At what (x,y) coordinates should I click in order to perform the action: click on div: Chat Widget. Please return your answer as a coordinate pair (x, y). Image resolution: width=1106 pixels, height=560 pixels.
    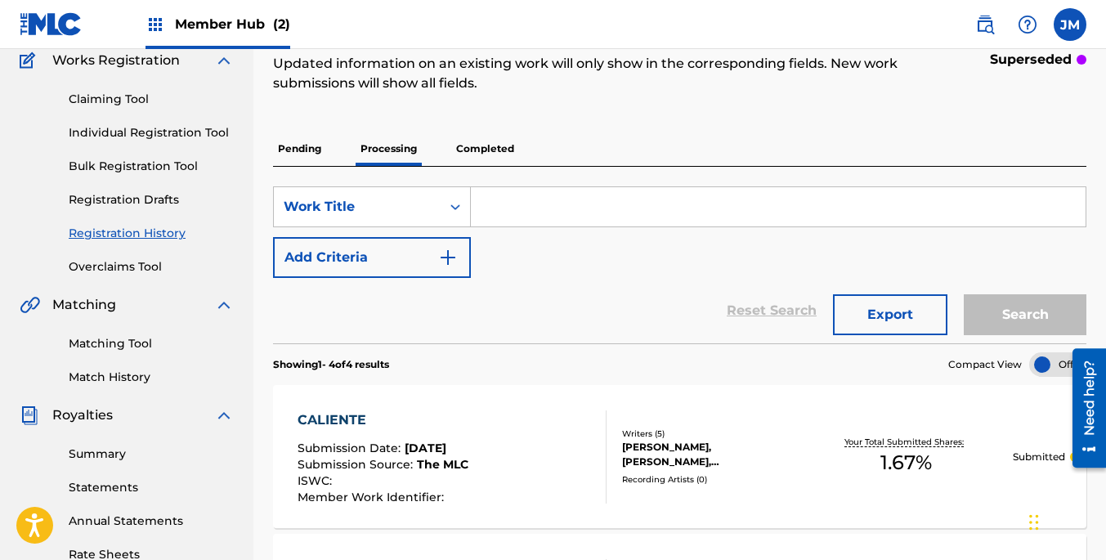
    Looking at the image, I should click on (1065, 521).